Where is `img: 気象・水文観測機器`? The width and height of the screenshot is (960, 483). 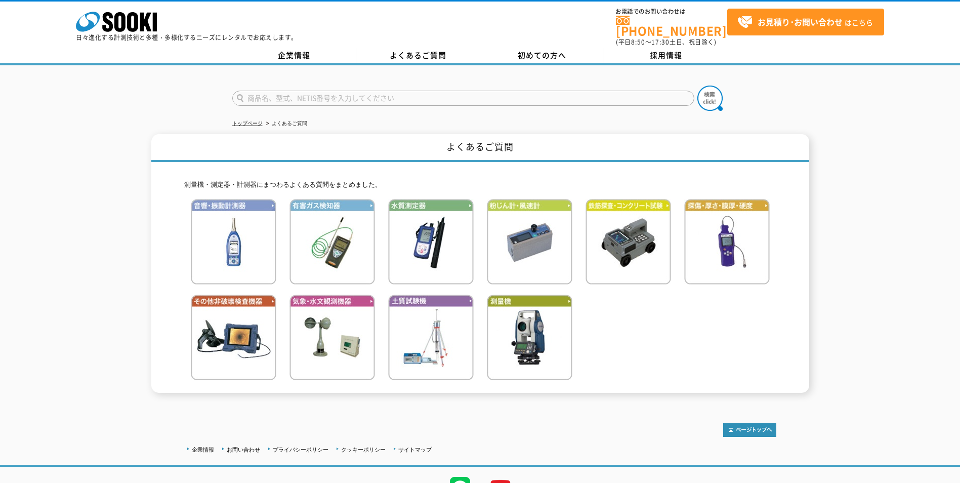
img: 気象・水文観測機器 is located at coordinates (332, 337).